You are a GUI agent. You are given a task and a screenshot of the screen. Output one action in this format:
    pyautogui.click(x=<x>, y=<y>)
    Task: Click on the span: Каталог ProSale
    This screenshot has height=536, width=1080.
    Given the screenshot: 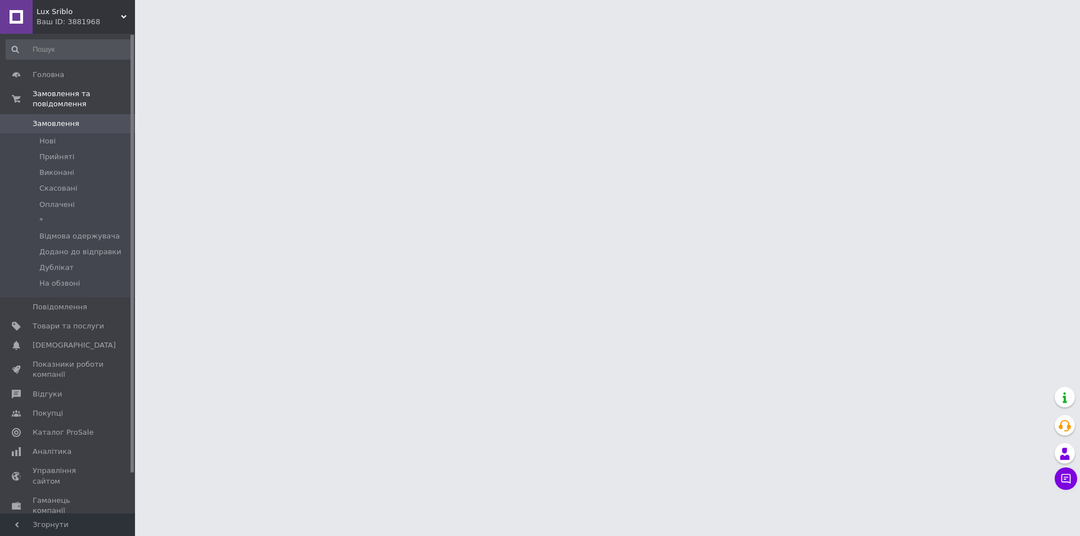 What is the action you would take?
    pyautogui.click(x=63, y=433)
    